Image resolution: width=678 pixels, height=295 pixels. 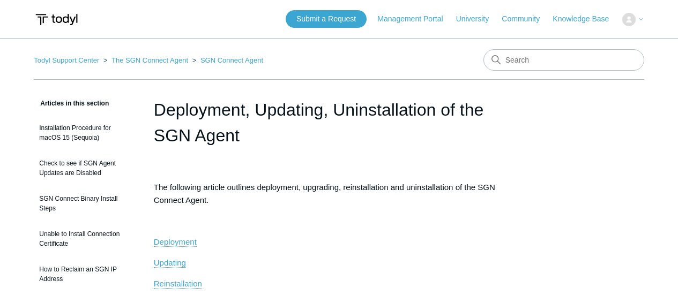 What do you see at coordinates (86, 239) in the screenshot?
I see `a: Unable to Install Connection Certificate` at bounding box center [86, 239].